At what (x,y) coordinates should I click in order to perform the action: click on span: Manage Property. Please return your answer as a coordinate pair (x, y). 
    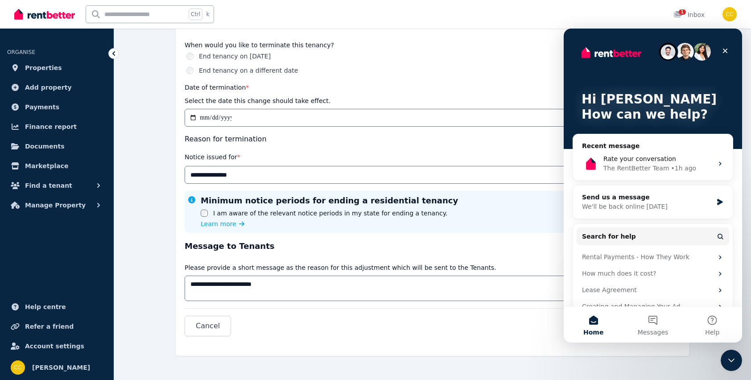
    Looking at the image, I should click on (55, 205).